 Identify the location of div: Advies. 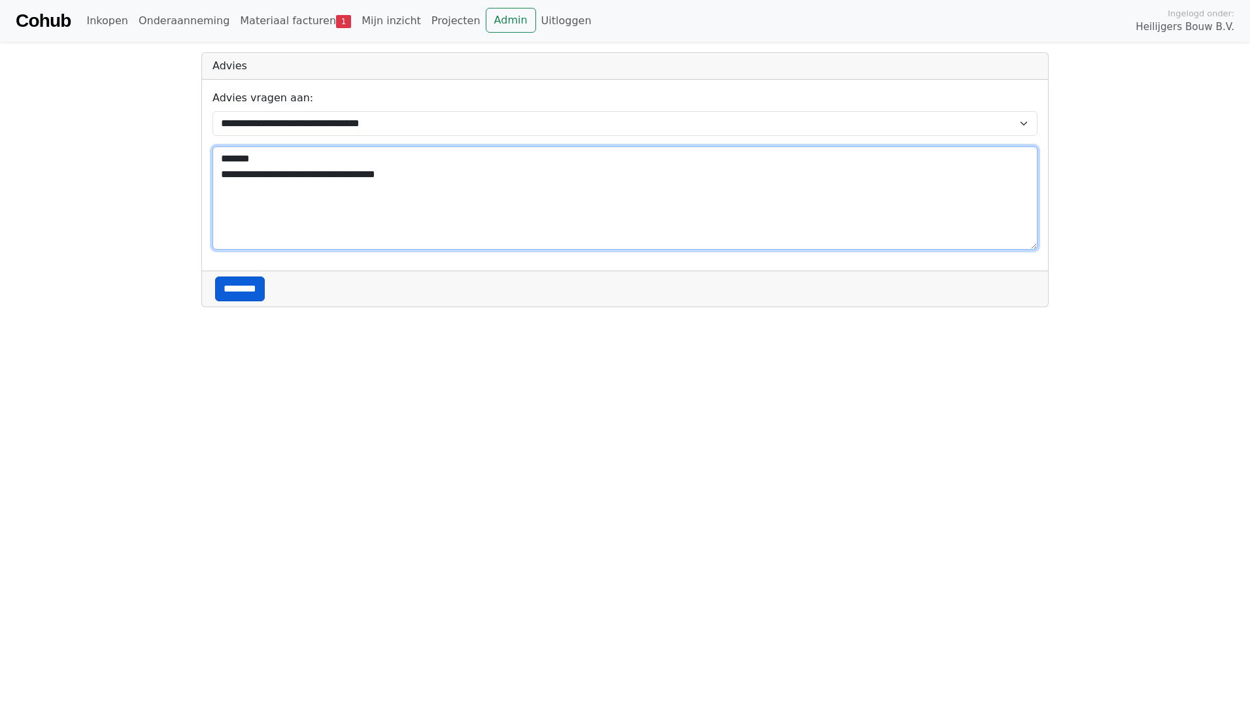
(625, 66).